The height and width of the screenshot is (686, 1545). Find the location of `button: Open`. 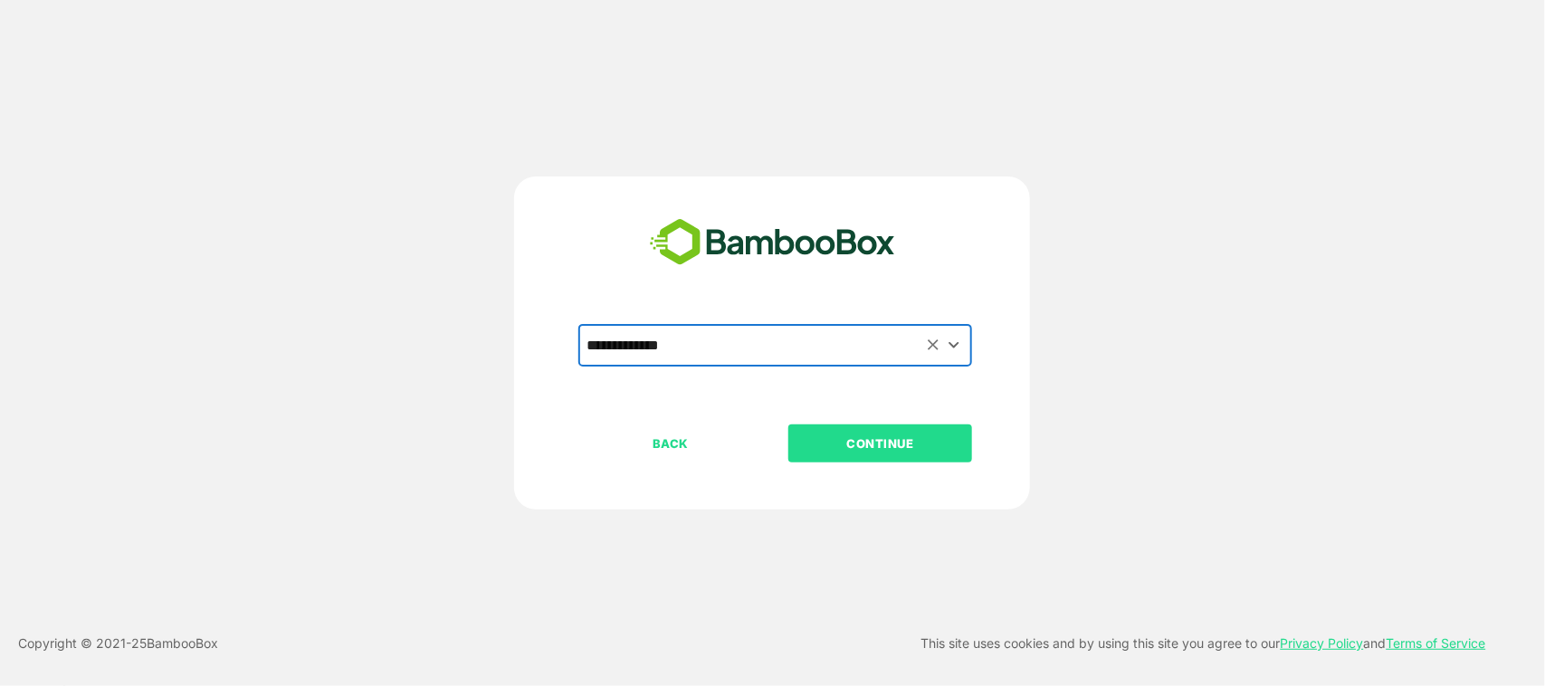

button: Open is located at coordinates (953, 345).